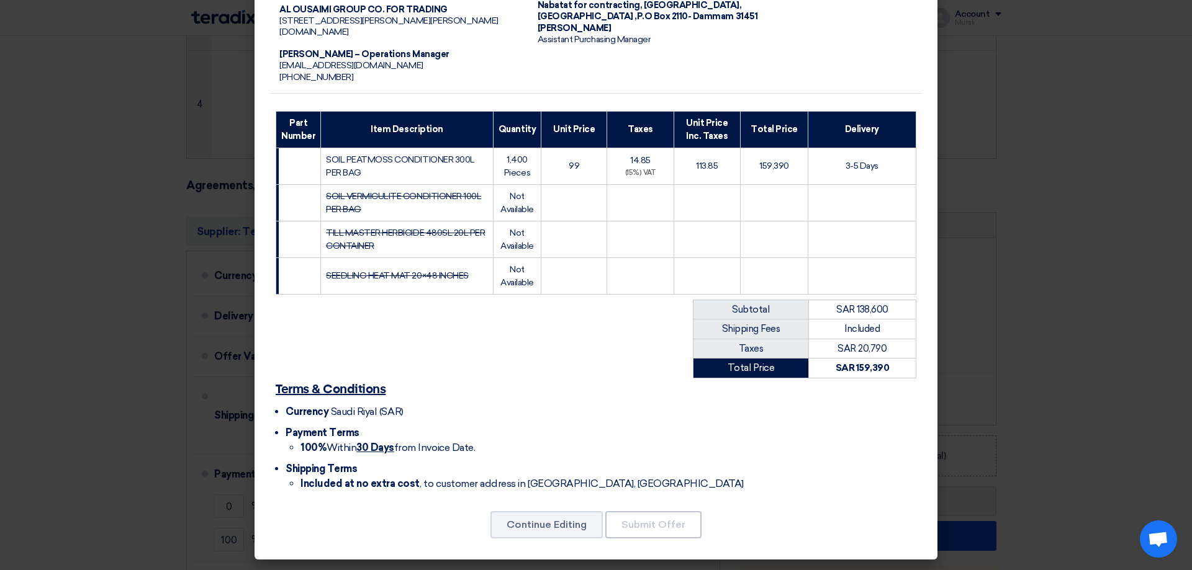 The height and width of the screenshot is (570, 1192). What do you see at coordinates (400, 166) in the screenshot?
I see `span: SOIL PEATMOSS CONDITIONER 300L PER BAG` at bounding box center [400, 166].